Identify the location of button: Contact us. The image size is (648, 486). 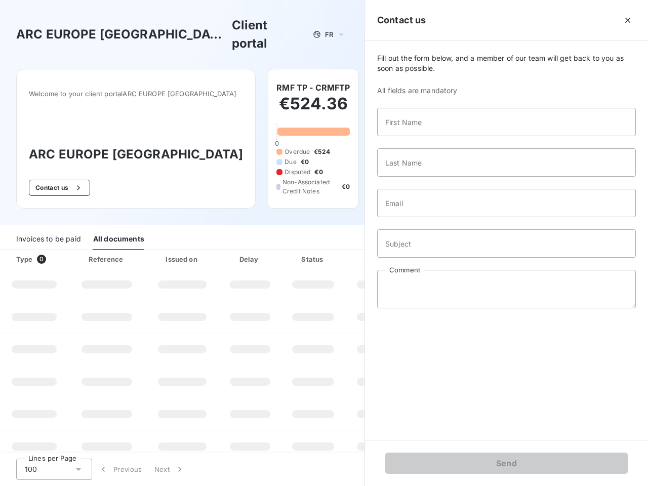
(59, 188).